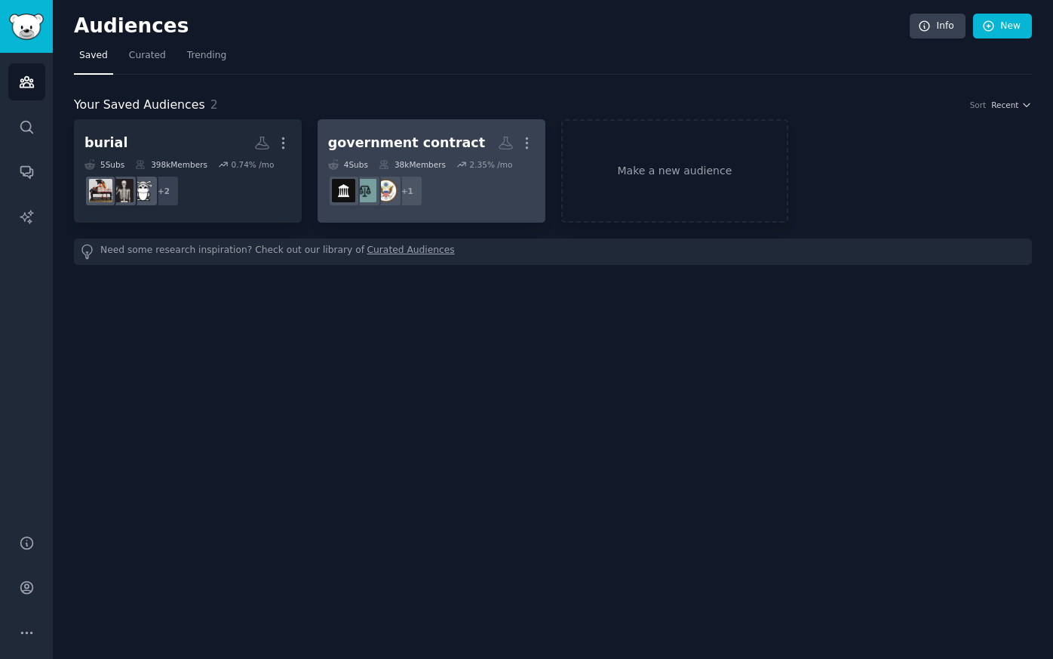  Describe the element at coordinates (1012, 105) in the screenshot. I see `button: Recent` at that location.